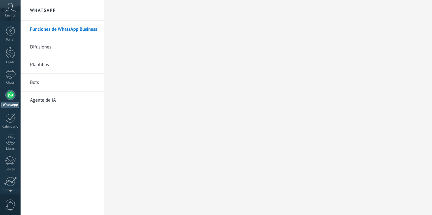  I want to click on a: Plantillas, so click(64, 65).